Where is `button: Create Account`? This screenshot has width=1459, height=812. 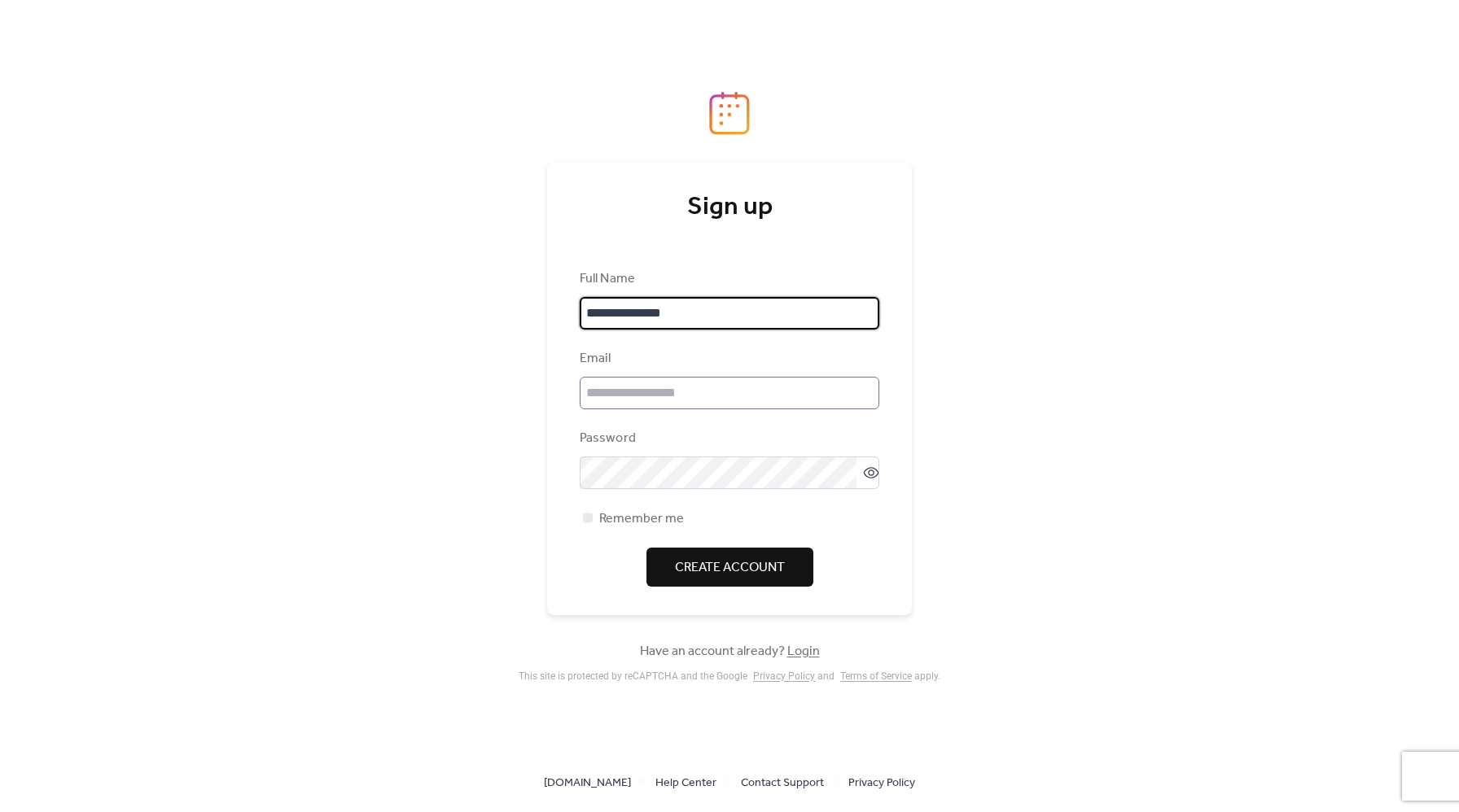 button: Create Account is located at coordinates (730, 567).